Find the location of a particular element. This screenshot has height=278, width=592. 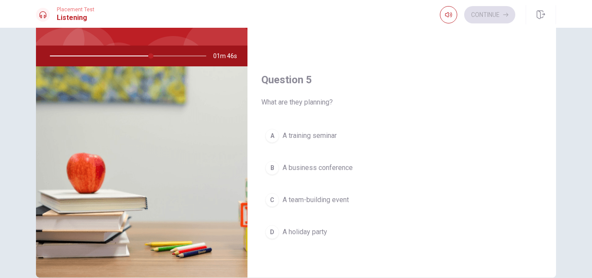

button: DA holiday party is located at coordinates (402, 232).